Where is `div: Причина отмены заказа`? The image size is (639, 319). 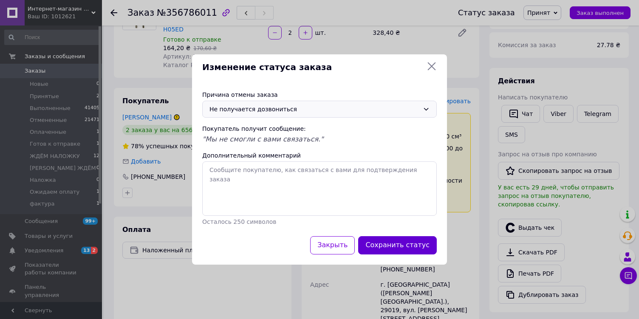
div: Причина отмены заказа is located at coordinates (319, 95).